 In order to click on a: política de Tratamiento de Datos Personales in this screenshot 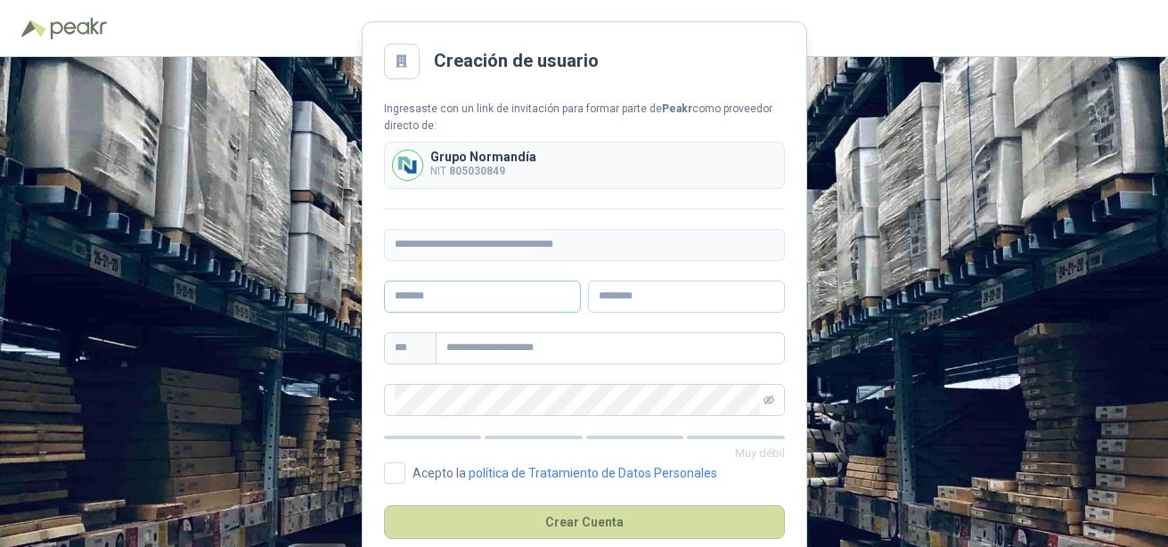, I will do `click(592, 473)`.